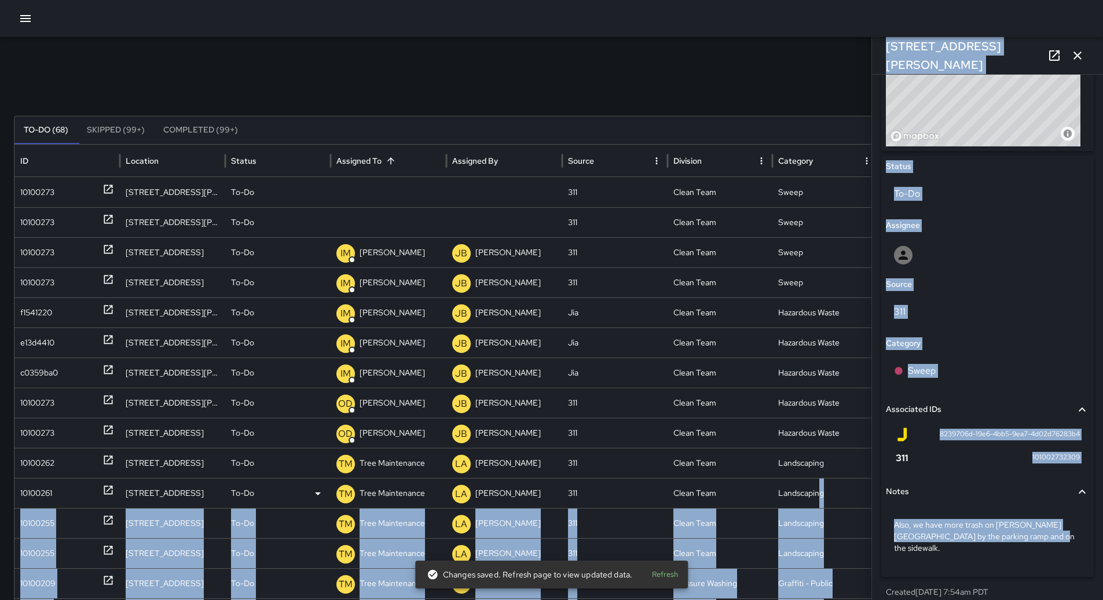 This screenshot has width=1103, height=600. Describe the element at coordinates (38, 584) in the screenshot. I see `div: 10100209` at that location.